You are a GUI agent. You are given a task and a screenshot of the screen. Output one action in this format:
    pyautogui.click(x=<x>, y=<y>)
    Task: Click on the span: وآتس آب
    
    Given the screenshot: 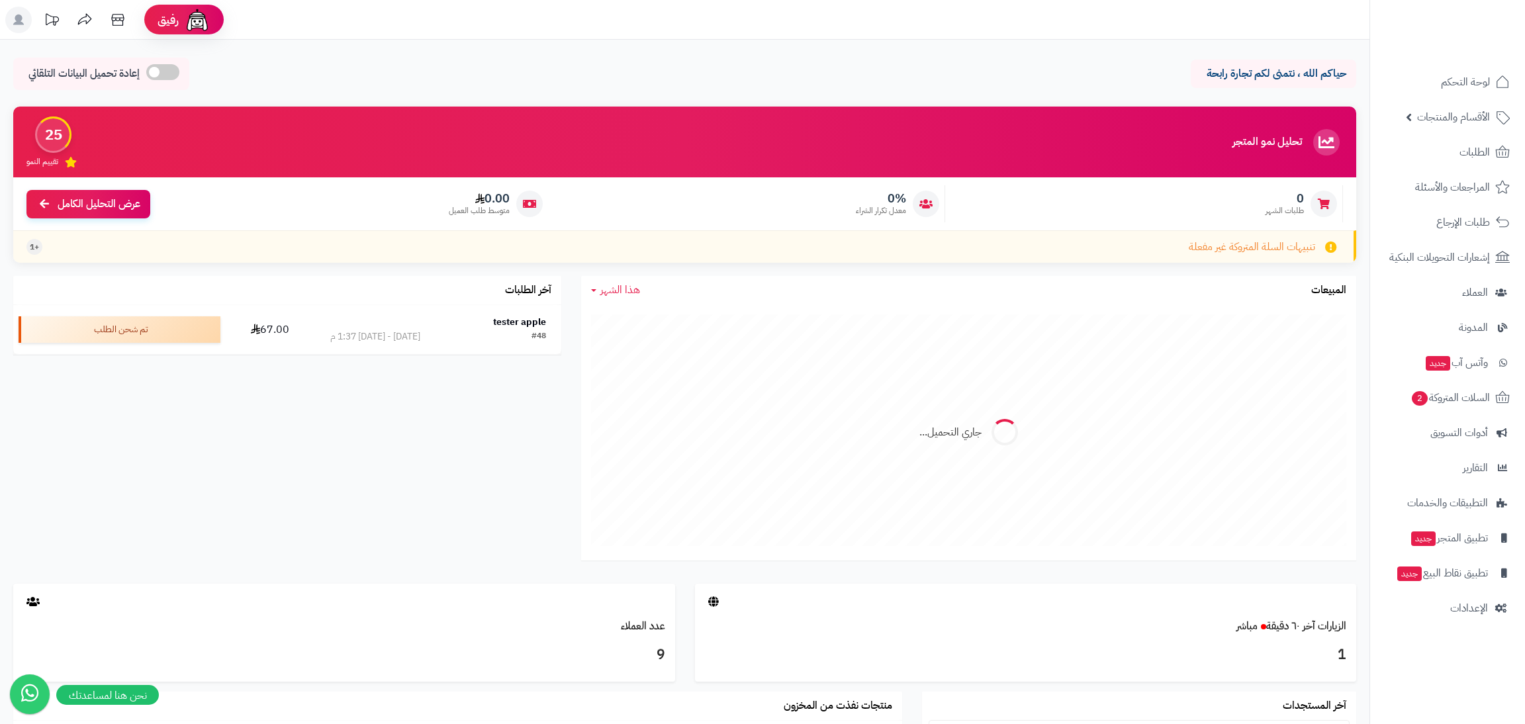 What is the action you would take?
    pyautogui.click(x=1456, y=363)
    